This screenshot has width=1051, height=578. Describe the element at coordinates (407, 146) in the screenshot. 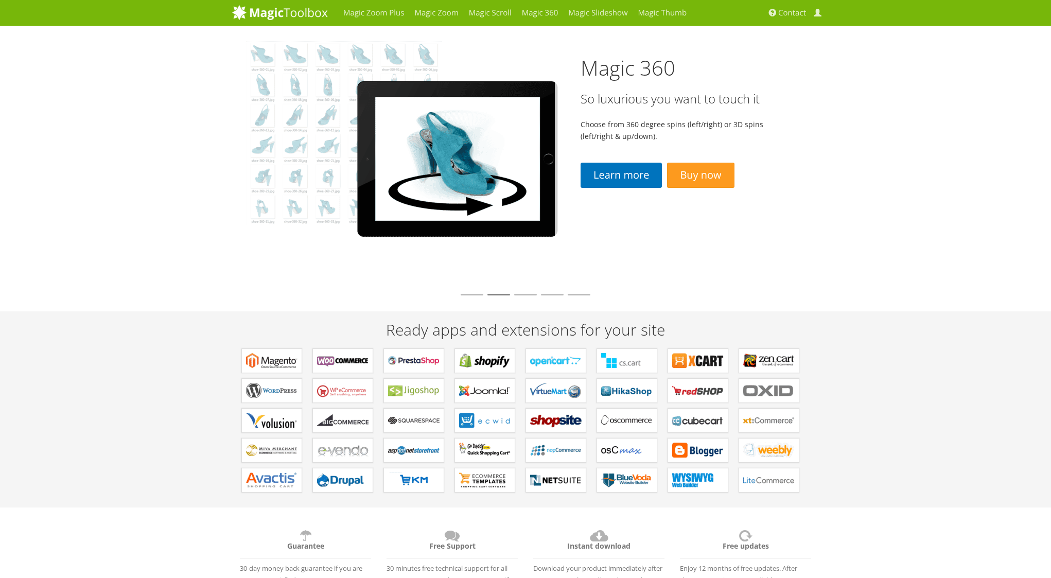

I see `img: magic360-02.png` at that location.